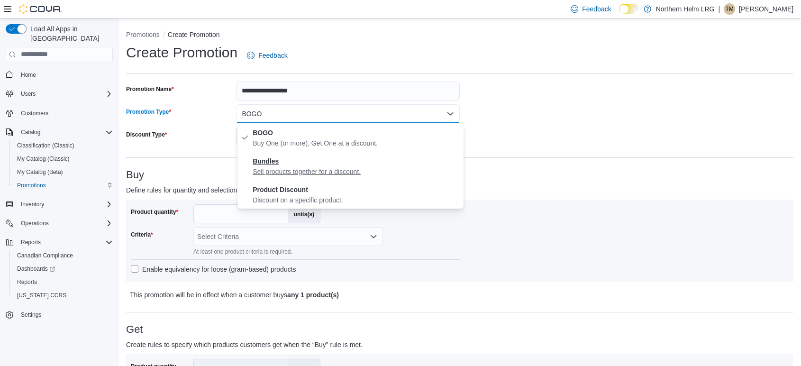 The width and height of the screenshot is (801, 366). What do you see at coordinates (146, 135) in the screenshot?
I see `label: Discount Type` at bounding box center [146, 135].